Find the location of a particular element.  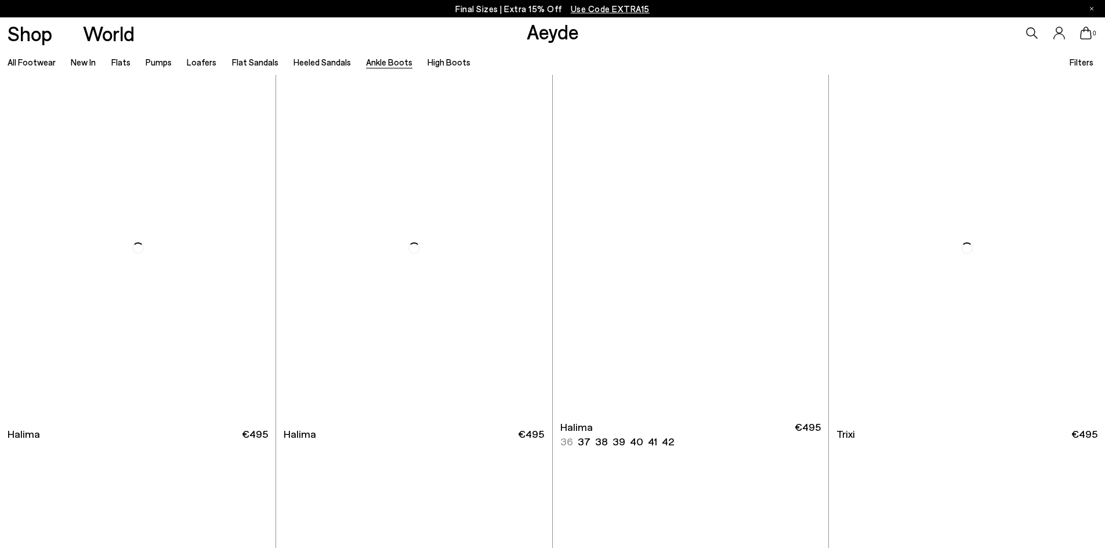

a: Aeyde is located at coordinates (553, 31).